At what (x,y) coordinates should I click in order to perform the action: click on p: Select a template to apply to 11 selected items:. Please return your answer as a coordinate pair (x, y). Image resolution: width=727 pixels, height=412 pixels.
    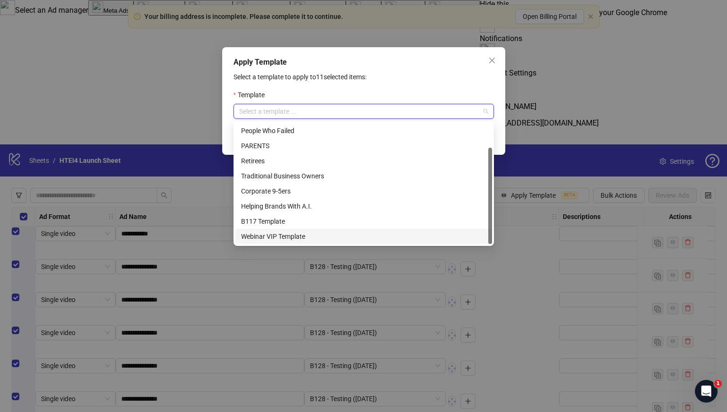
    Looking at the image, I should click on (364, 77).